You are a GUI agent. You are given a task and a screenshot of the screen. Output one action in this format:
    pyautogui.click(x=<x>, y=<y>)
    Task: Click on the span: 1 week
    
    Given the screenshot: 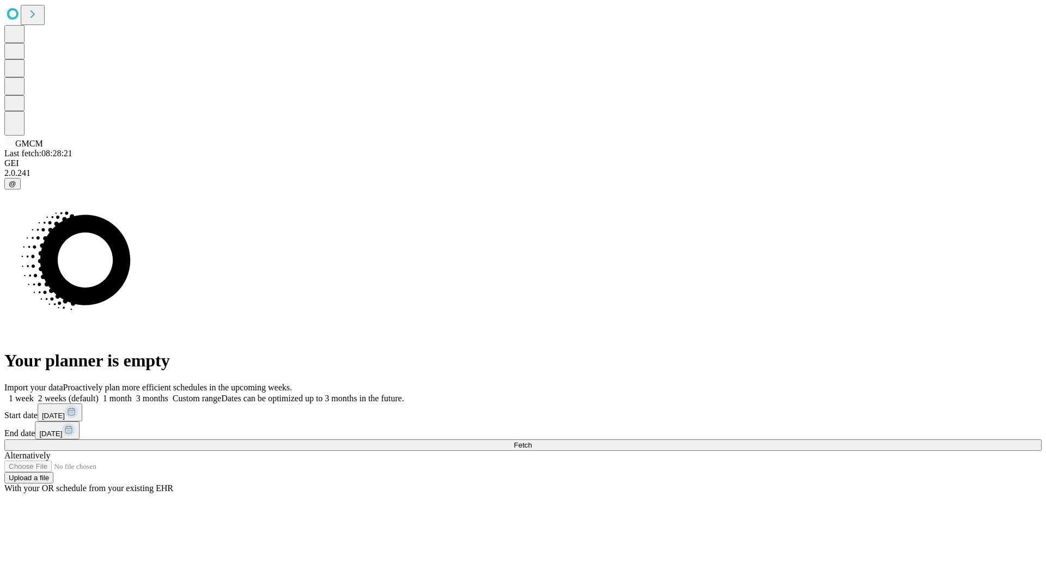 What is the action you would take?
    pyautogui.click(x=21, y=398)
    